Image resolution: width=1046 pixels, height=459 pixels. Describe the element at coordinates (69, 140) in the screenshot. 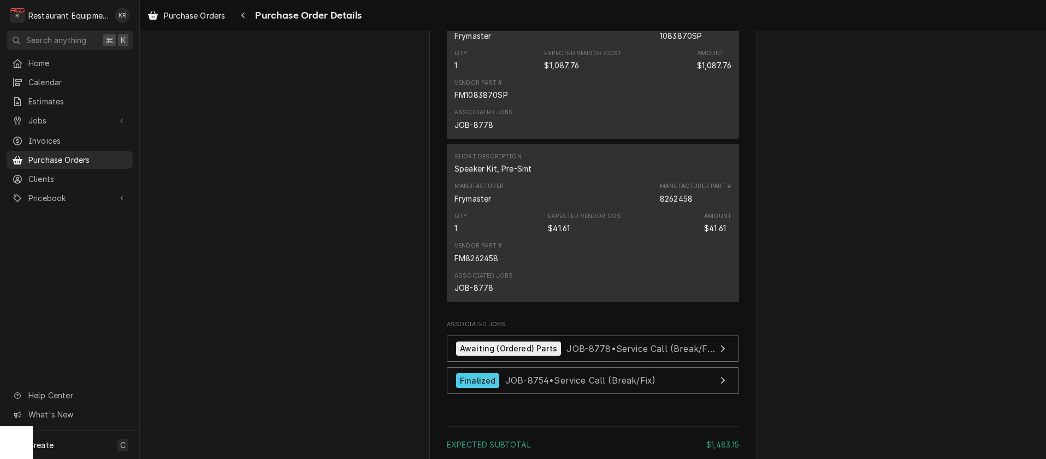

I see `a: Invoices` at that location.